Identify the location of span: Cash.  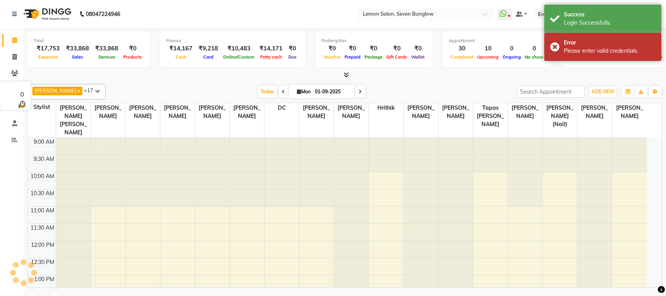
(181, 57).